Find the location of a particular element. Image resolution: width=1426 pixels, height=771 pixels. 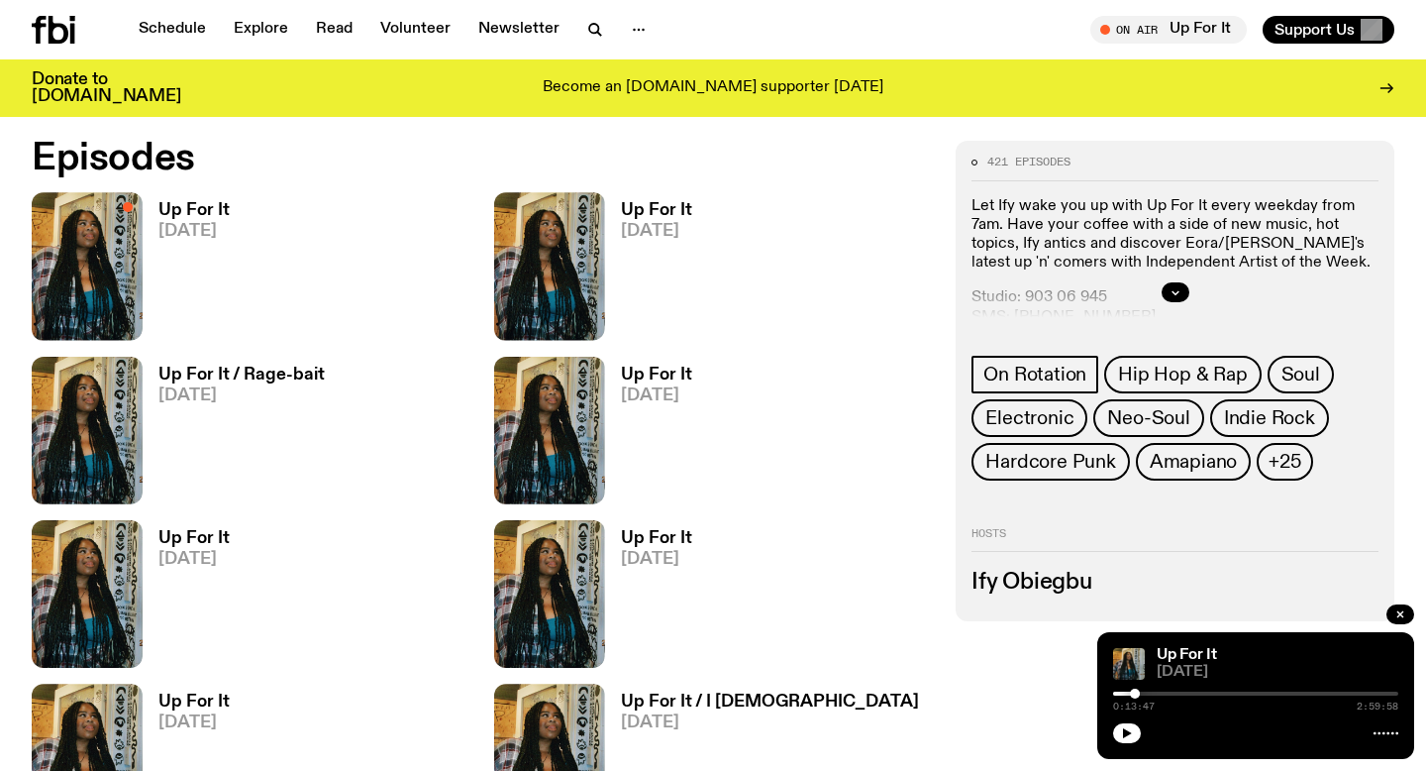

button: Support Us is located at coordinates (1328, 30).